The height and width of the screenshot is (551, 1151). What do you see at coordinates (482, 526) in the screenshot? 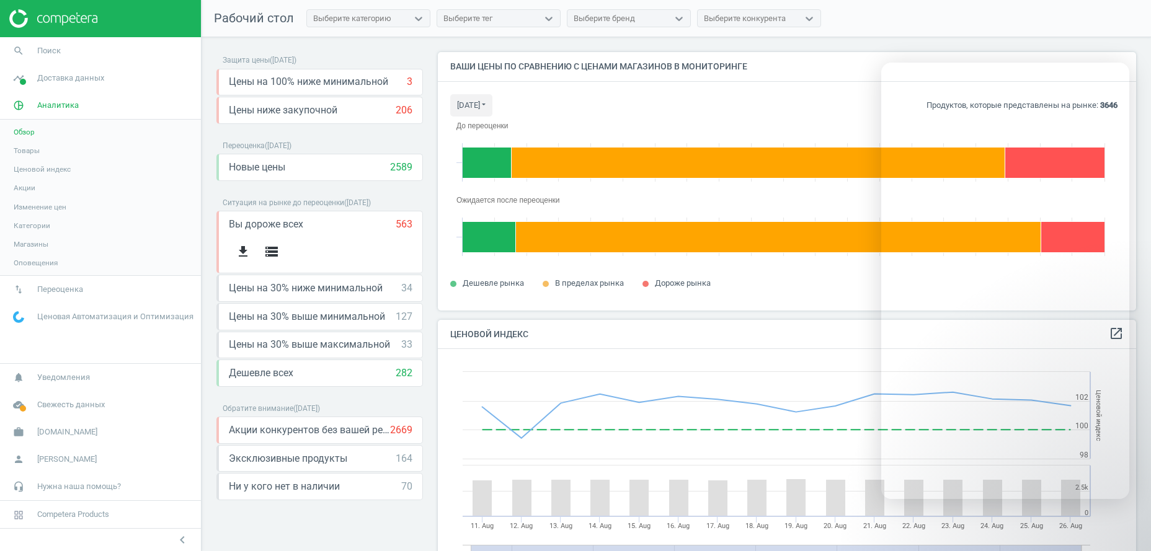
I see `tspan: 11. Aug` at bounding box center [482, 526].